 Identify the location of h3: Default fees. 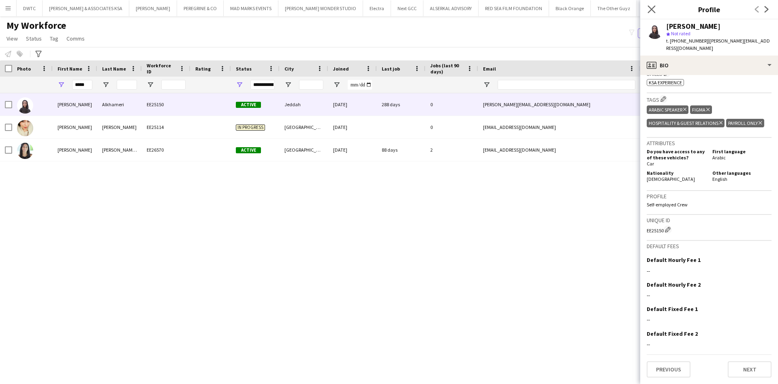
(709, 246).